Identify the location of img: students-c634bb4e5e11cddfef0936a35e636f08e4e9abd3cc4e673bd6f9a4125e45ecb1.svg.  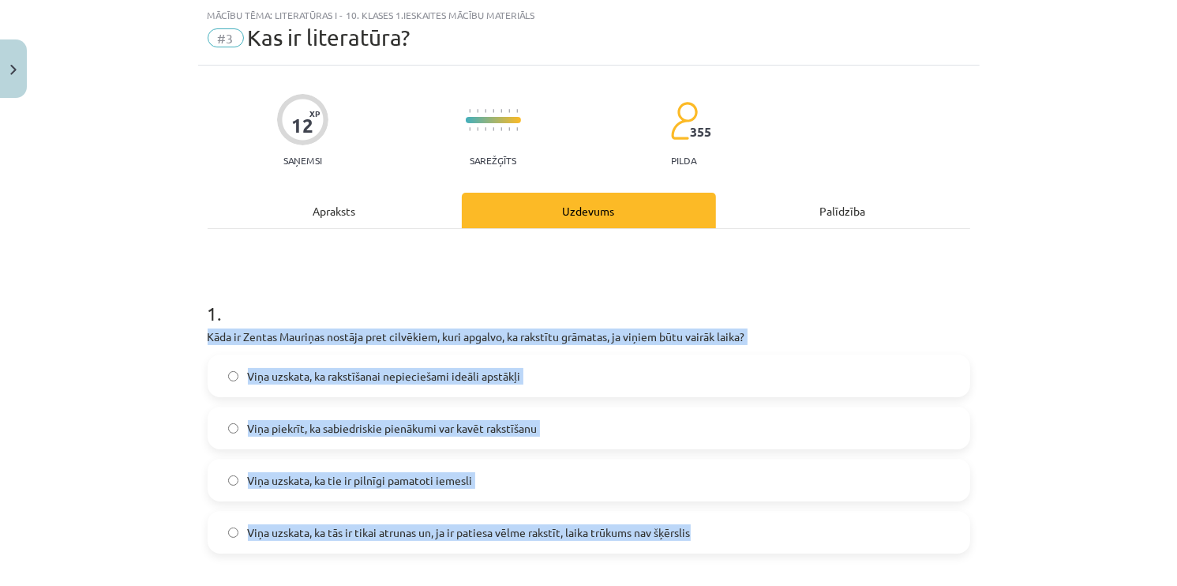
(684, 121).